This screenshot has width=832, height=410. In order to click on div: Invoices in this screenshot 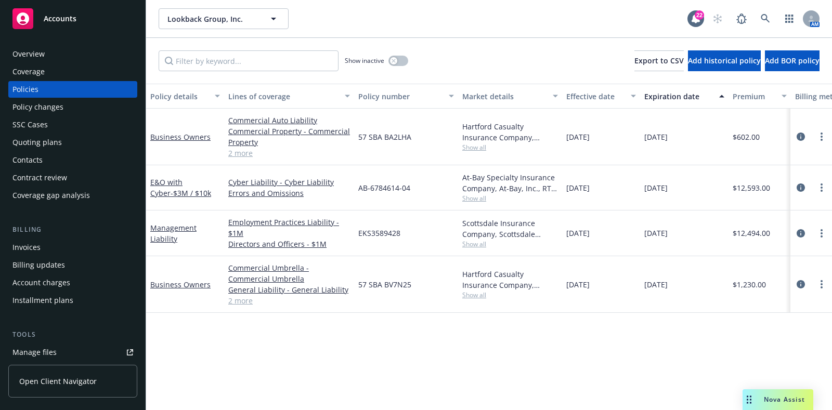, I will do `click(27, 248)`.